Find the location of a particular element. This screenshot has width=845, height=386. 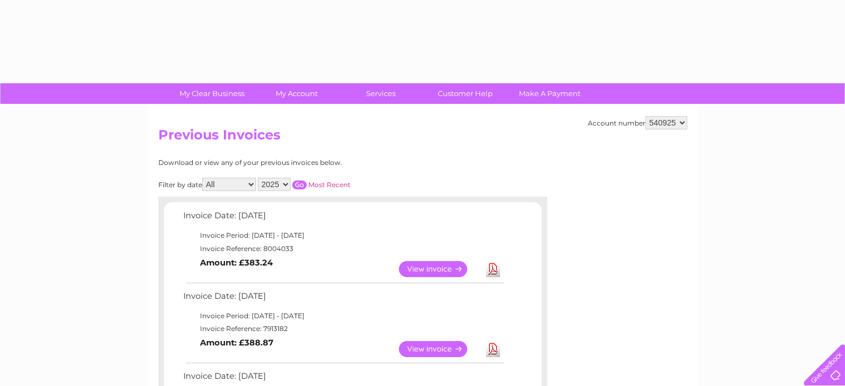

a: My Account is located at coordinates (296, 93).